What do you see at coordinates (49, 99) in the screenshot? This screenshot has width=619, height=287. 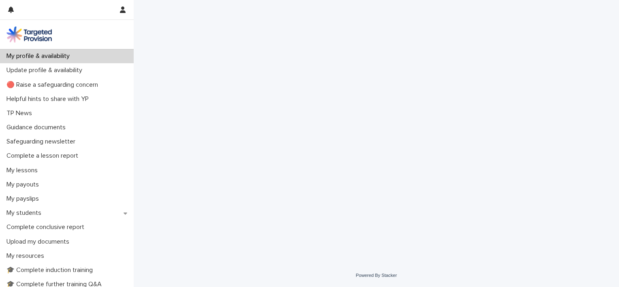 I see `p: Helpful hints to share with YP` at bounding box center [49, 99].